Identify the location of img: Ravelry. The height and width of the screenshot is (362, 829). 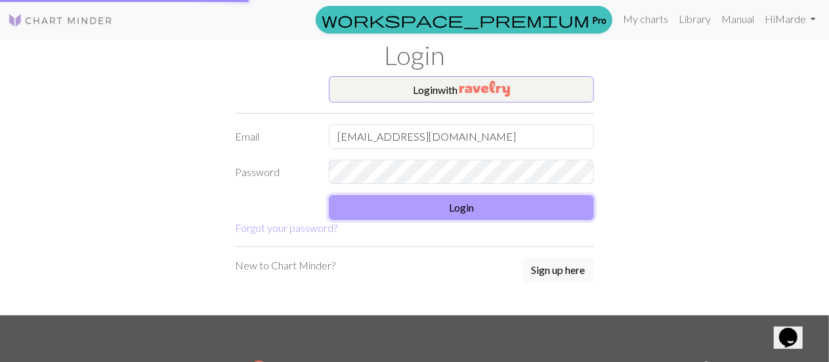
(485, 89).